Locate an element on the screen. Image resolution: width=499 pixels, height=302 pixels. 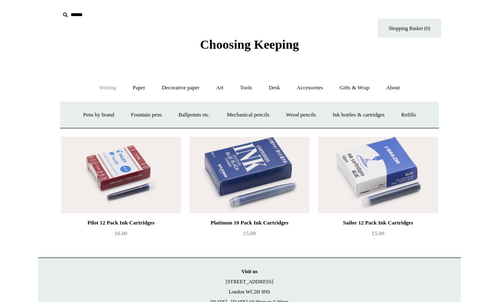
a: Shopping Basket (0) is located at coordinates (409, 28).